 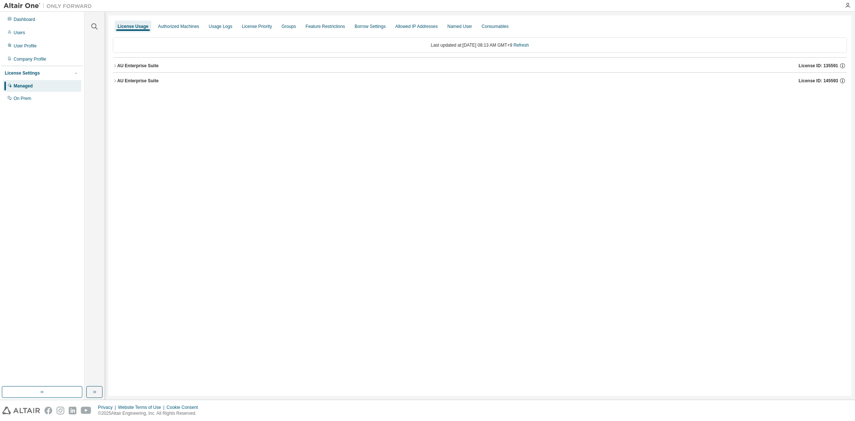 What do you see at coordinates (150, 413) in the screenshot?
I see `p: © 2025 Altair Engineering, Inc. All Rights Reserved.` at bounding box center [150, 413].